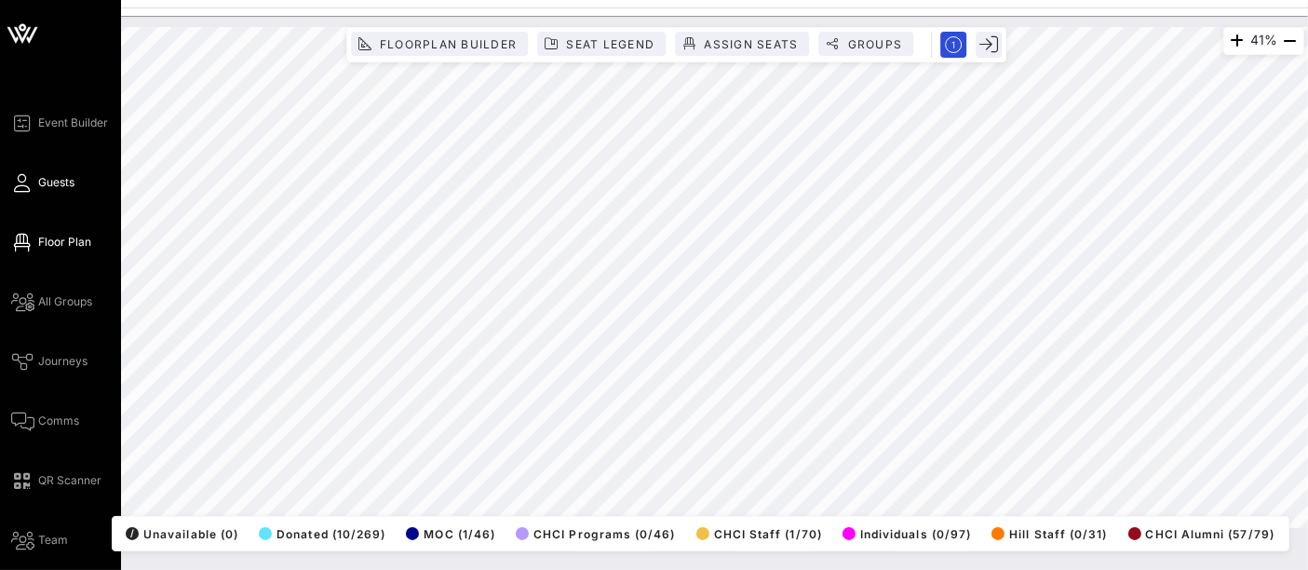 The width and height of the screenshot is (1308, 570). What do you see at coordinates (179, 533) in the screenshot?
I see `button: /Unavailable (0)` at bounding box center [179, 533].